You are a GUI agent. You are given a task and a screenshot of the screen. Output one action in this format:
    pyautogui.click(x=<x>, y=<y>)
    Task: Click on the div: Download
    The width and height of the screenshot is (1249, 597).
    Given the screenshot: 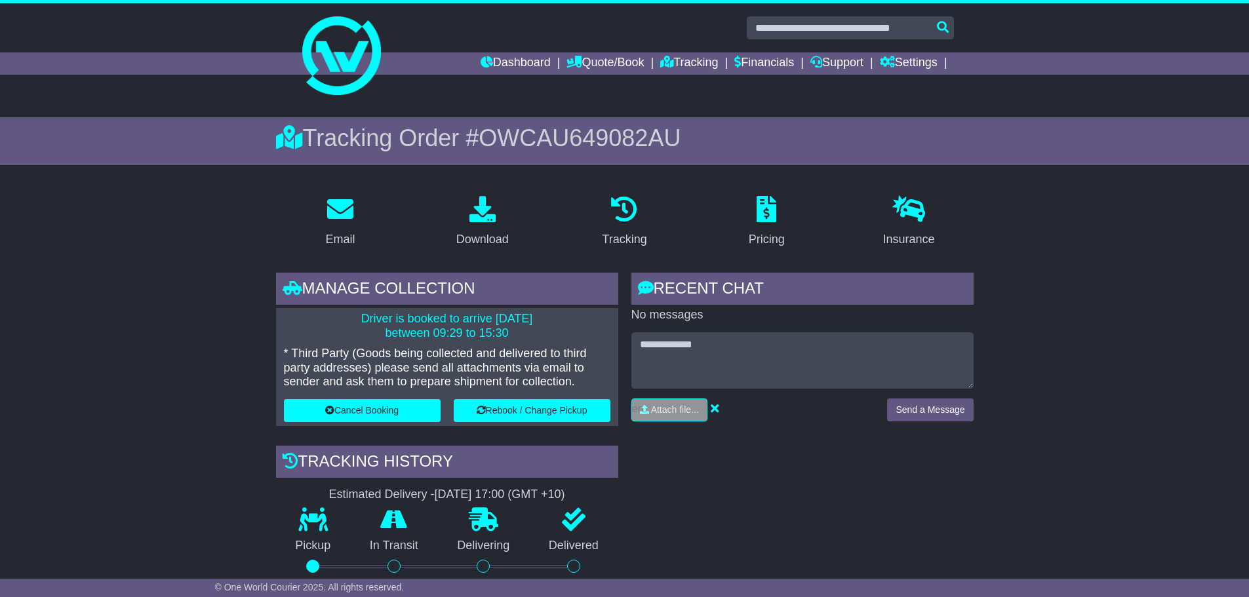 What is the action you would take?
    pyautogui.click(x=483, y=239)
    